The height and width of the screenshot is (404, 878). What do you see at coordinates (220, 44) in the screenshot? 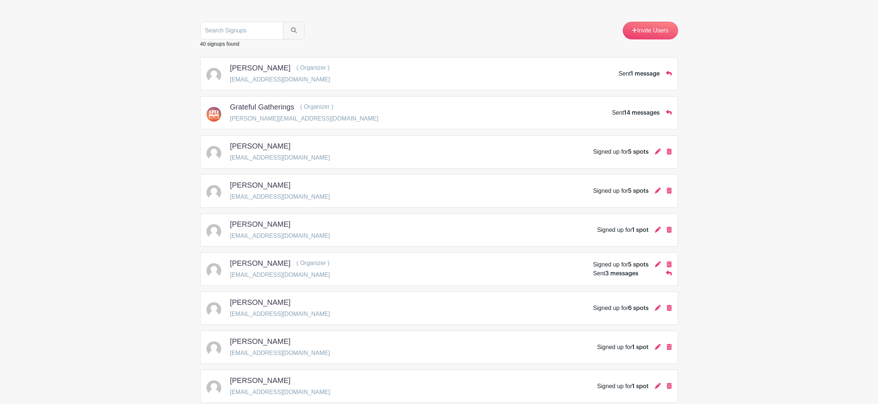
I see `small: 40 signups found` at bounding box center [220, 44].